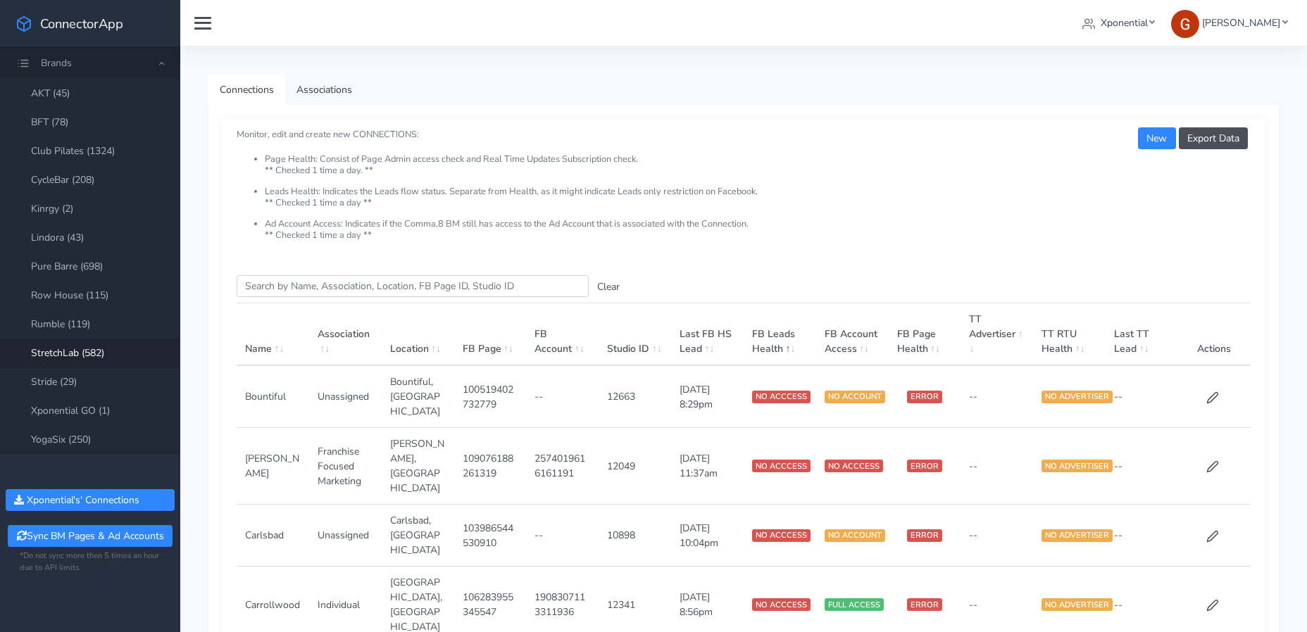 The width and height of the screenshot is (1307, 632). I want to click on td: 12049, so click(635, 466).